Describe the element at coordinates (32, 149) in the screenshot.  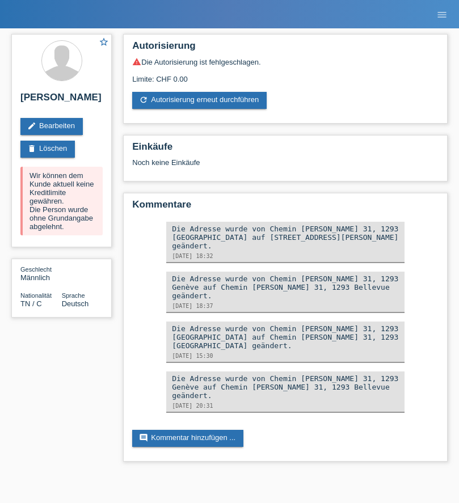
I see `i: delete` at that location.